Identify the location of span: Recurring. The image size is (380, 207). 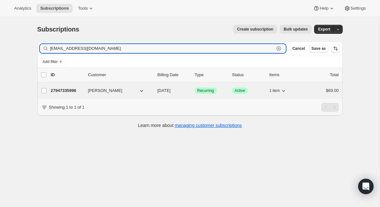
(206, 91).